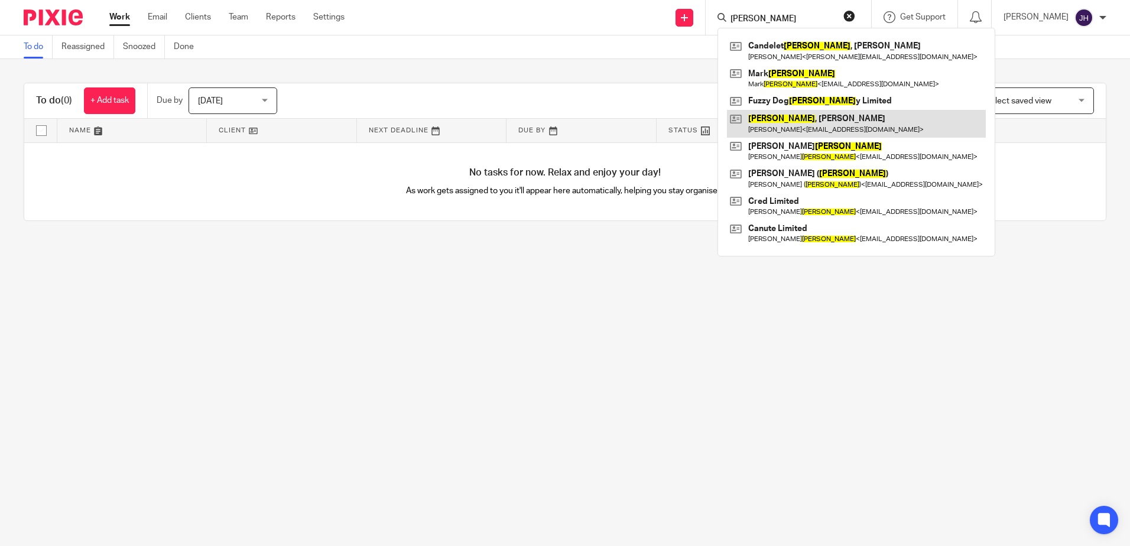 This screenshot has height=546, width=1130. Describe the element at coordinates (1084, 18) in the screenshot. I see `img: svg%3E` at that location.